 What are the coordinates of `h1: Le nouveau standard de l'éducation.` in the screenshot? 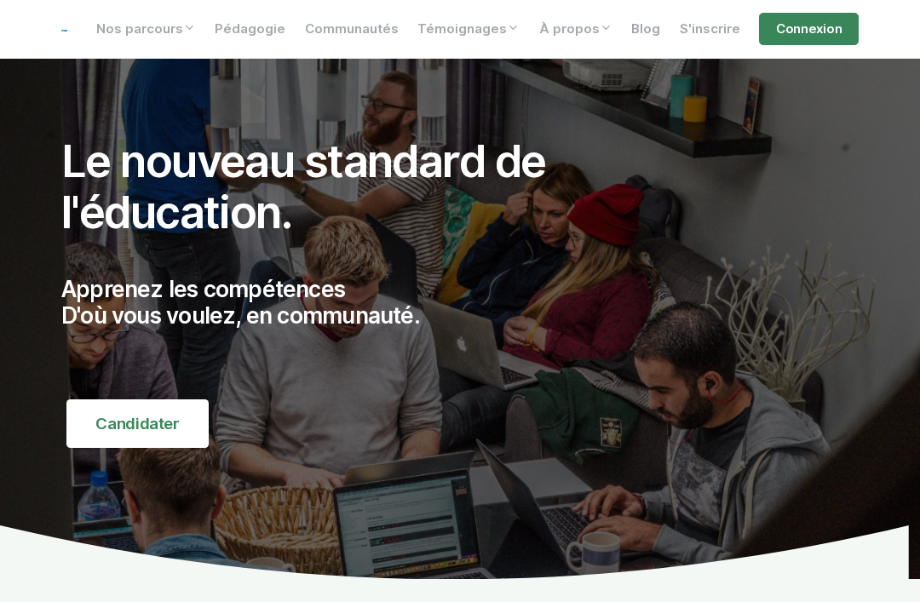 It's located at (324, 187).